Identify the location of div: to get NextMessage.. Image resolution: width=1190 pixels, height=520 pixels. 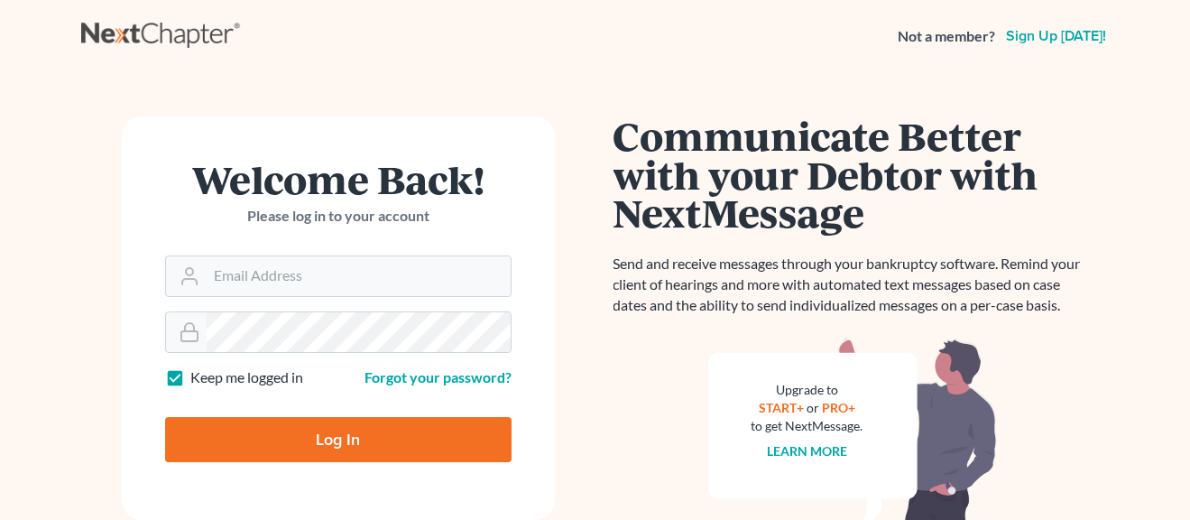
(807, 426).